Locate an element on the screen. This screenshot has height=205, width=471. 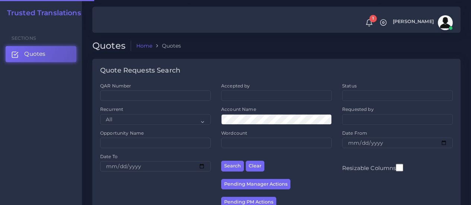
label: Date From is located at coordinates (355, 133).